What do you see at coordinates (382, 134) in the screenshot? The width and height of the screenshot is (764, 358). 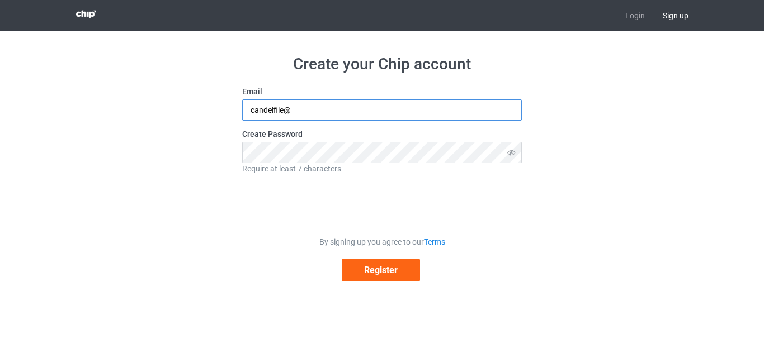 I see `label: Create Password` at bounding box center [382, 134].